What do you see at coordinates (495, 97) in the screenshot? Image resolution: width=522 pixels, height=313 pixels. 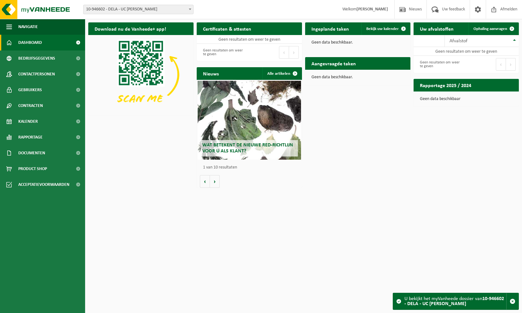 I see `a: Bekijk rapportage` at bounding box center [495, 97].